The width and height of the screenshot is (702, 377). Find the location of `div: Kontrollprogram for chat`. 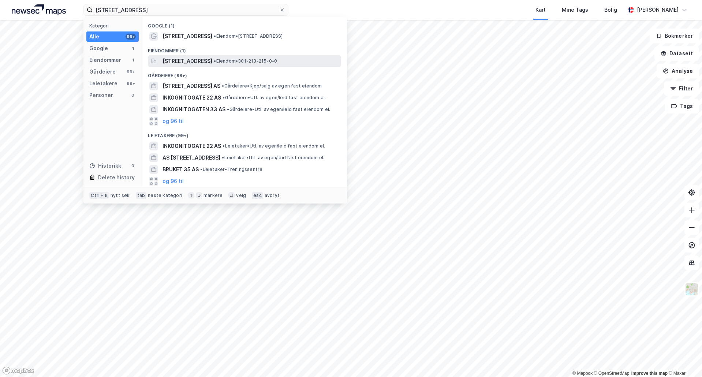

div: Kontrollprogram for chat is located at coordinates (683, 359).